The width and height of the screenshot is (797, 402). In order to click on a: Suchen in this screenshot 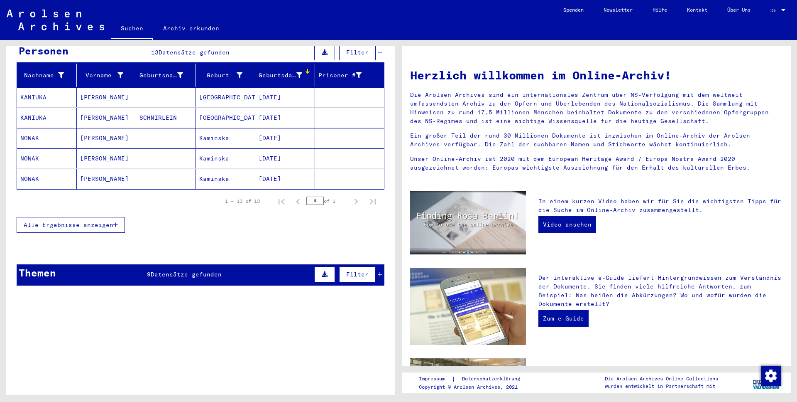, I will do `click(132, 29)`.